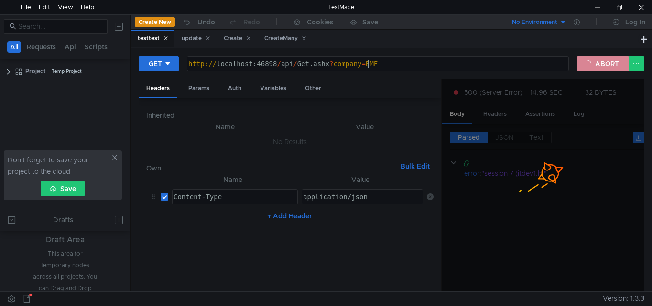 This screenshot has height=306, width=652. I want to click on div: Auth, so click(235, 88).